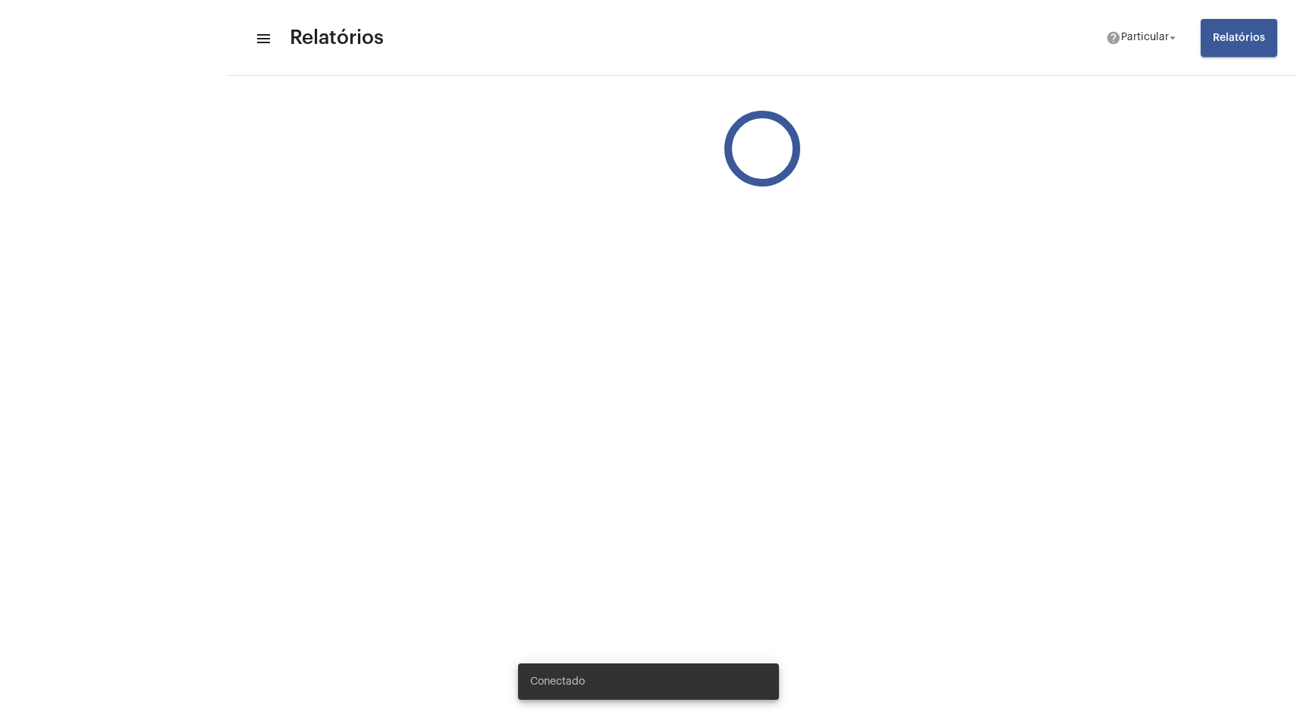 The height and width of the screenshot is (718, 1297). I want to click on mat-icon: arrow_drop_down, so click(1172, 38).